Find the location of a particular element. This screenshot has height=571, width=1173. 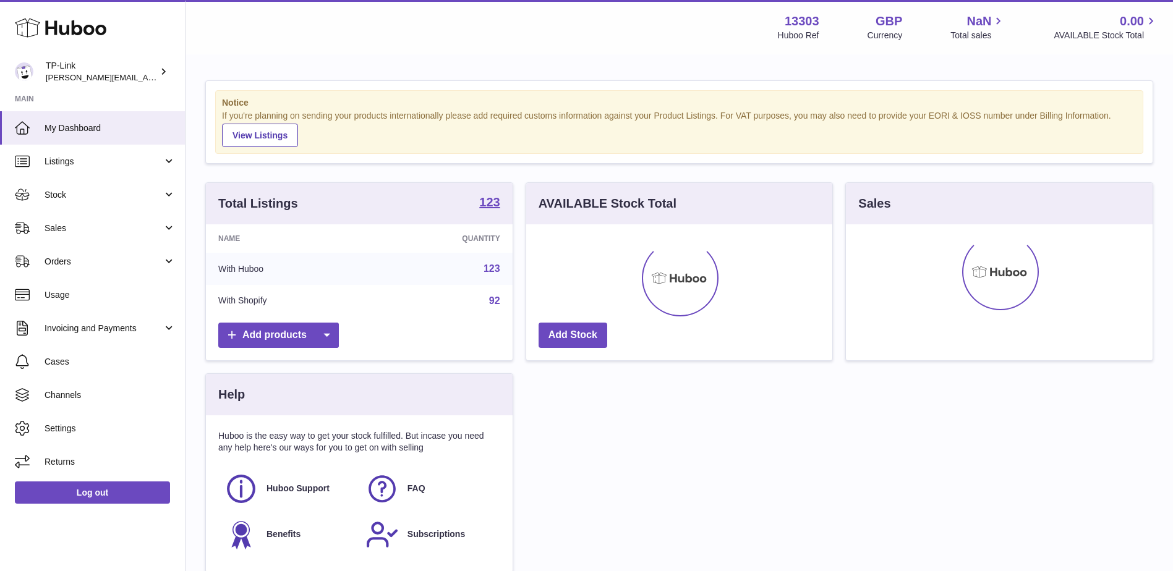

strong: 123 is located at coordinates (489, 202).